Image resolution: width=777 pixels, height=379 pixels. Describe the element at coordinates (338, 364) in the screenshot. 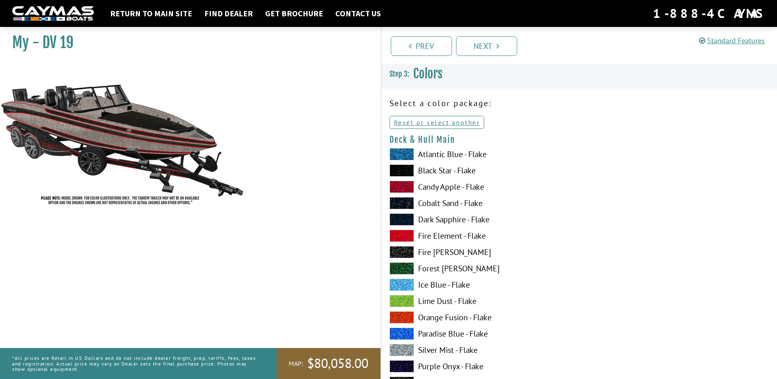

I see `span: $80,058.00` at that location.